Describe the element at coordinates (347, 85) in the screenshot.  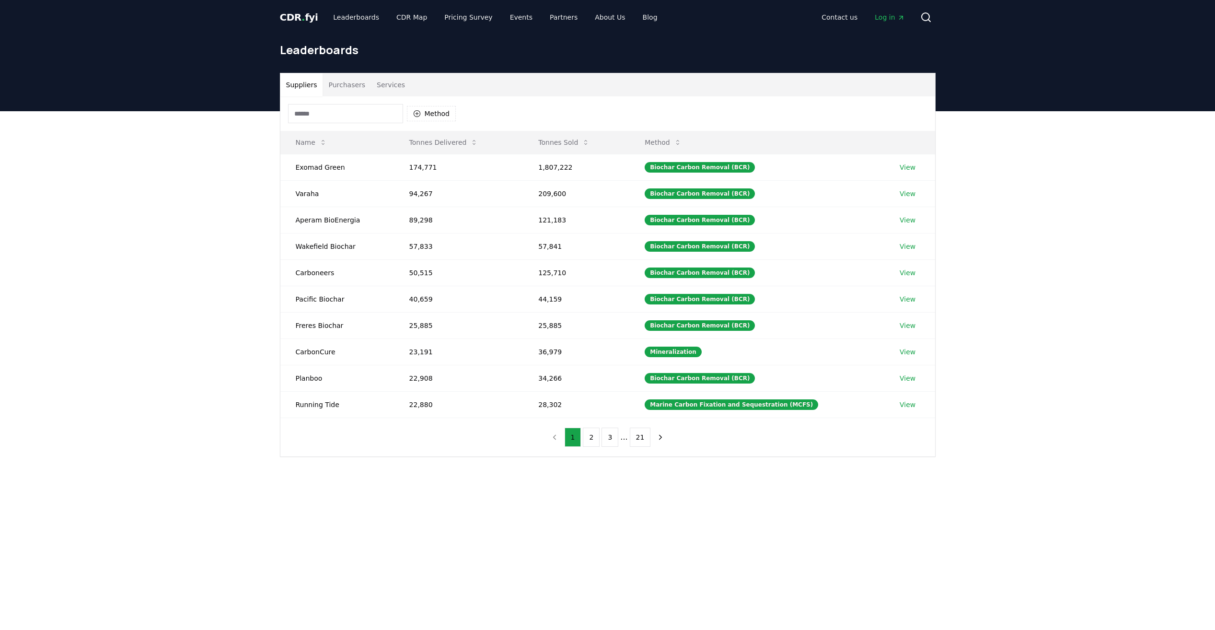
I see `button: Purchasers` at that location.